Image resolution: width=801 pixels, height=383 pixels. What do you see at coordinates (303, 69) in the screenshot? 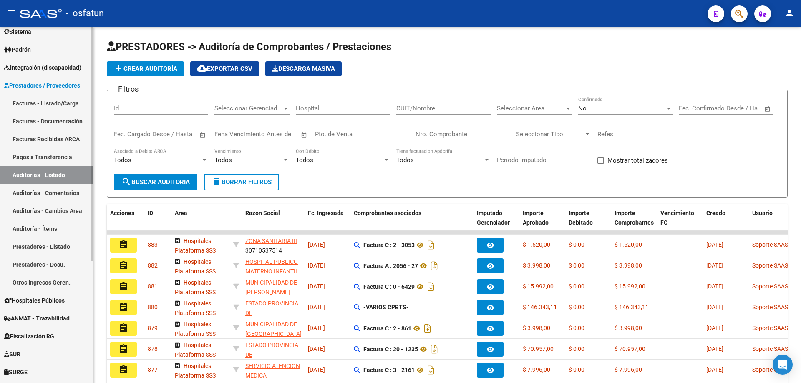
I see `button: Descarga Masiva` at bounding box center [303, 69].